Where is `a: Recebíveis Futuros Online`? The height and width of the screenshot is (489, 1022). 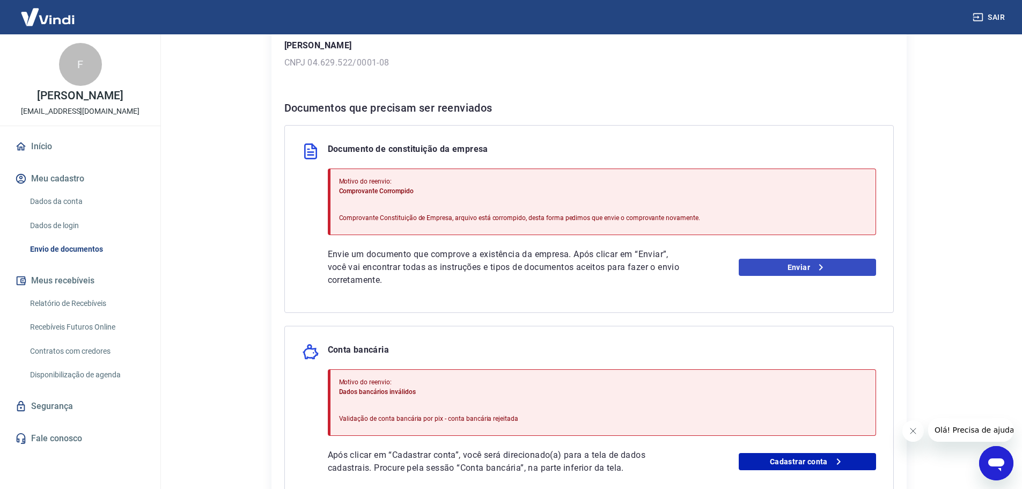 a: Recebíveis Futuros Online is located at coordinates (86, 327).